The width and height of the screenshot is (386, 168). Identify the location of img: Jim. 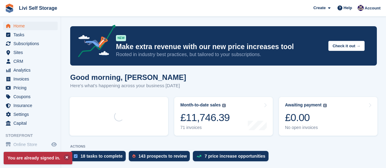
(361, 8).